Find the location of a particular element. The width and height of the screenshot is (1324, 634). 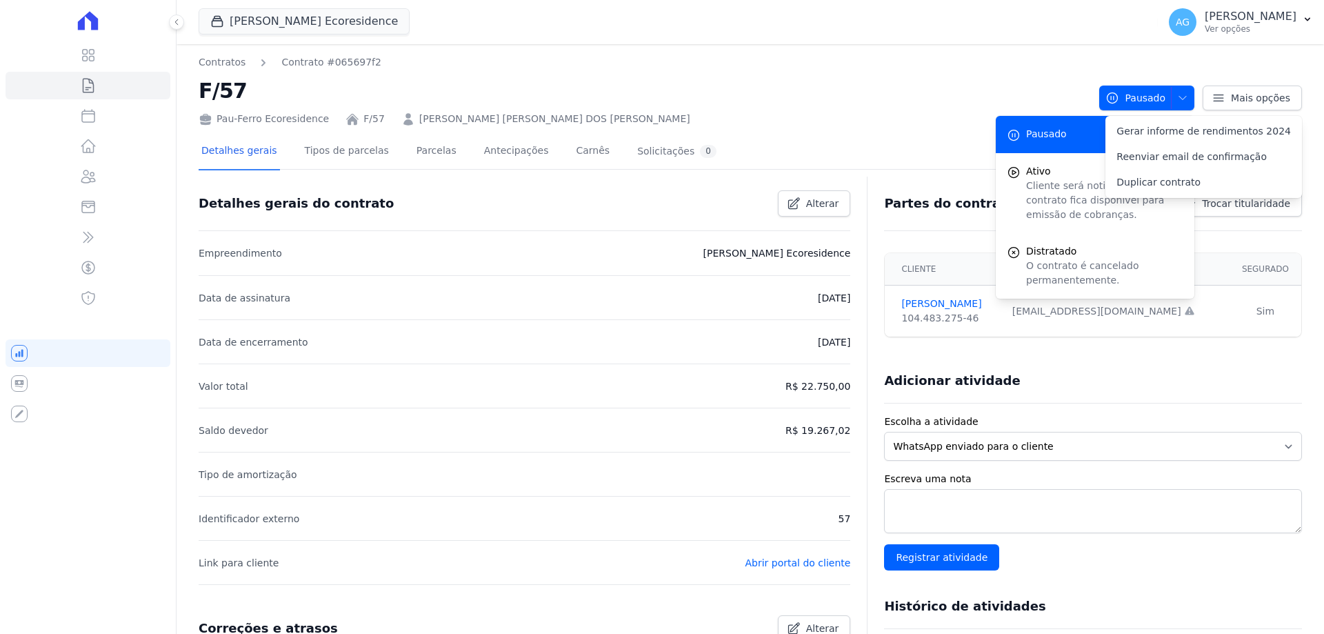

div: Solicitações is located at coordinates (676, 151).